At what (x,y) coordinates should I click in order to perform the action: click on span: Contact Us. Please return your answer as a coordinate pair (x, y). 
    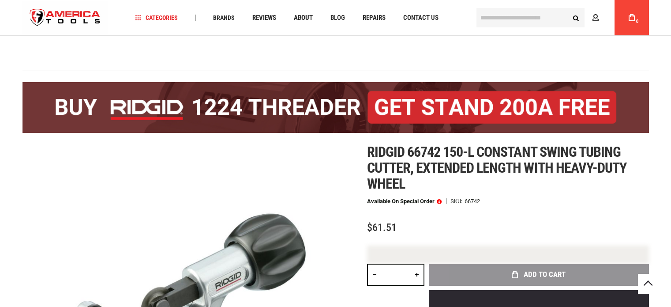
    Looking at the image, I should click on (421, 18).